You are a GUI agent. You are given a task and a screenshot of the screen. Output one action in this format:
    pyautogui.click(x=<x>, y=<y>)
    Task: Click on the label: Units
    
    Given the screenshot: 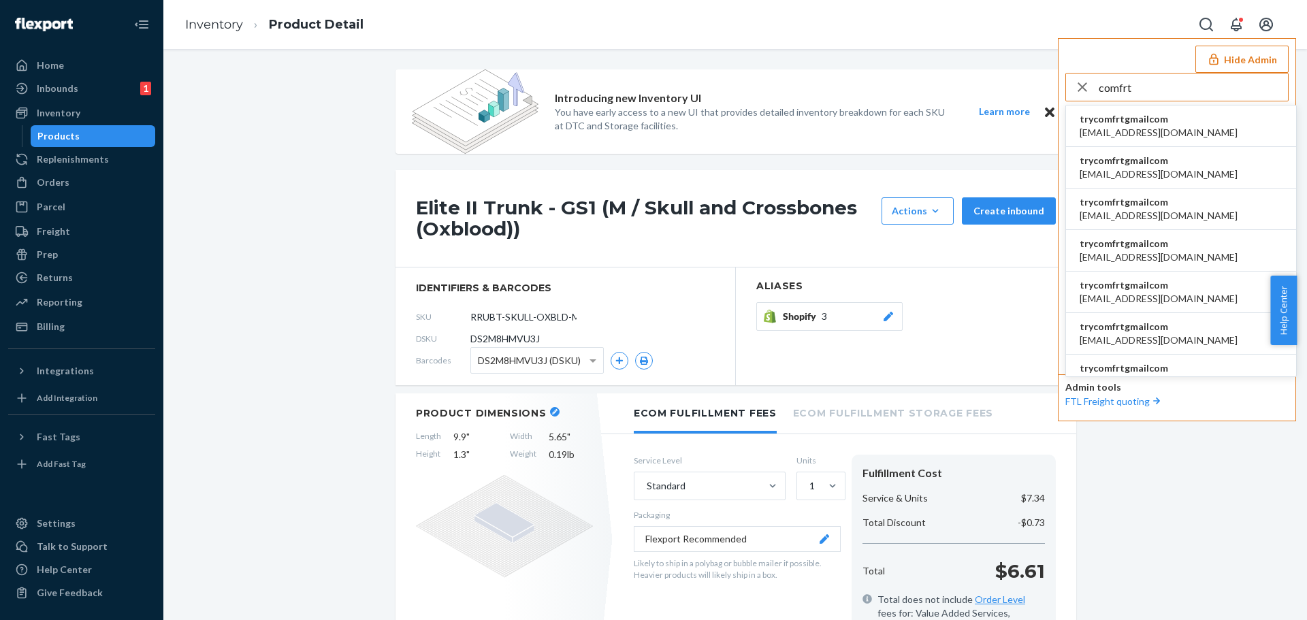 What is the action you would take?
    pyautogui.click(x=818, y=460)
    